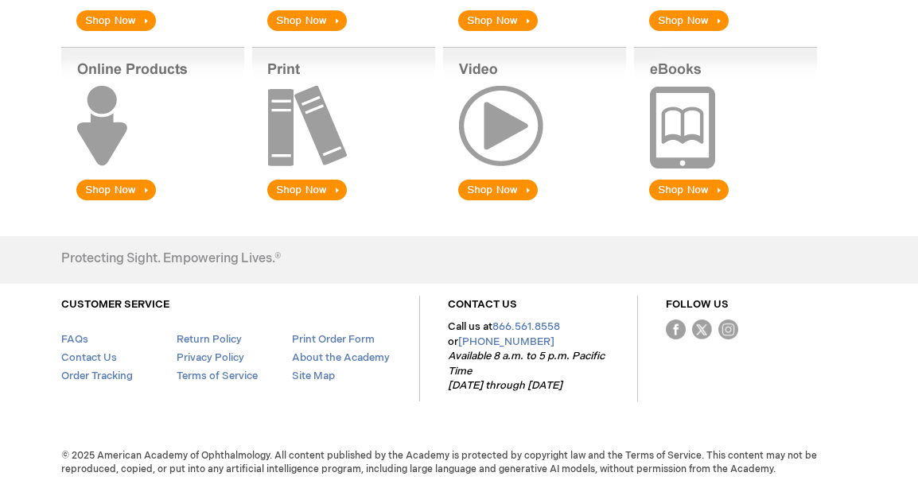 The width and height of the screenshot is (918, 488). I want to click on a: Print Order Form, so click(333, 340).